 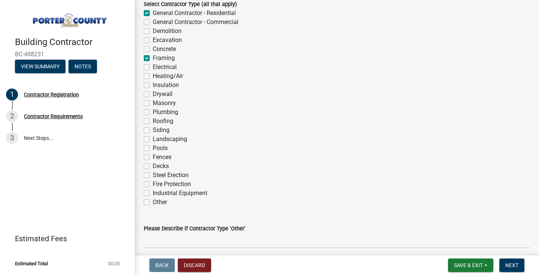 I want to click on label: Drywall, so click(x=163, y=94).